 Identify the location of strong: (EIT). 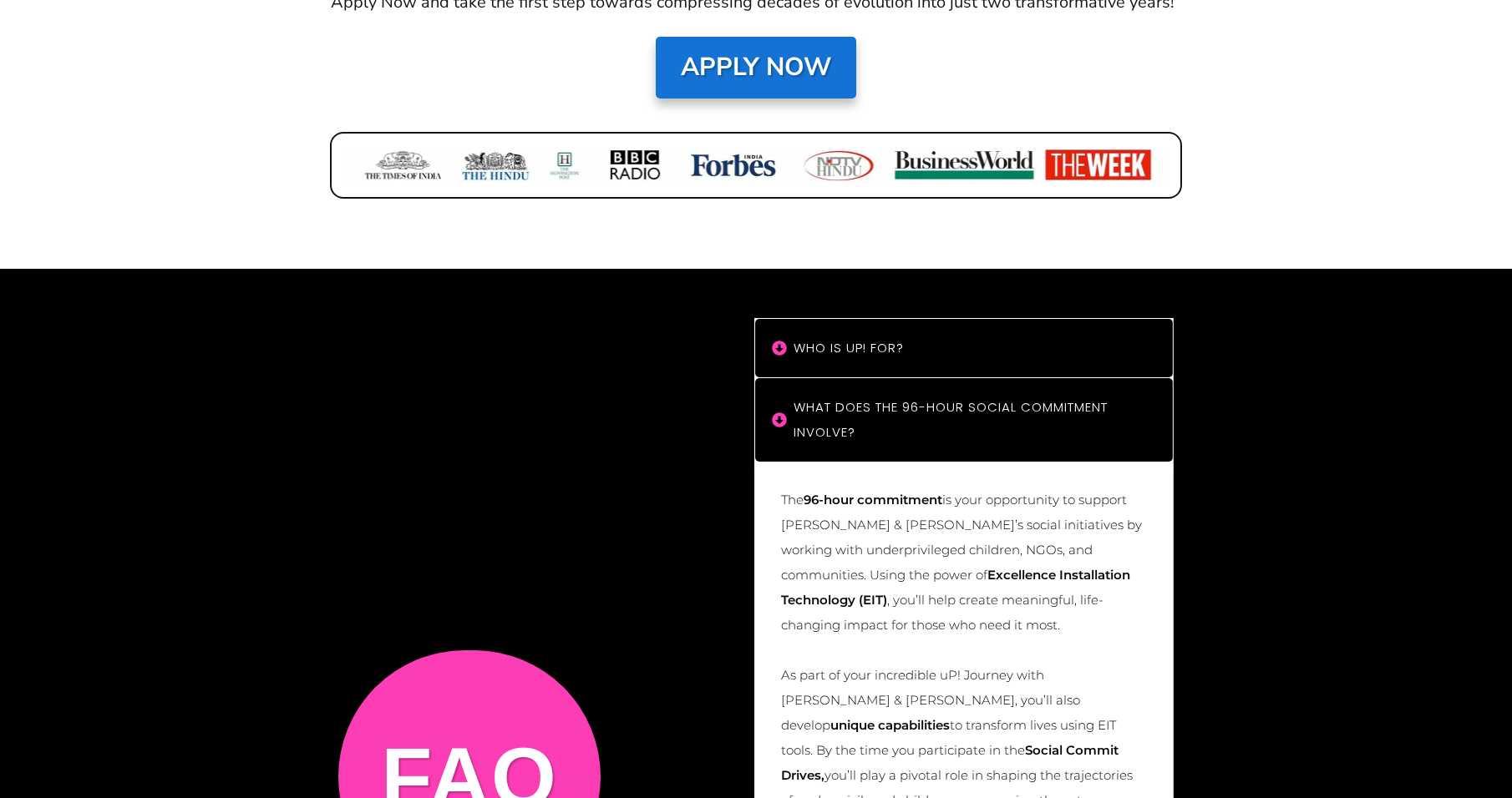
(873, 599).